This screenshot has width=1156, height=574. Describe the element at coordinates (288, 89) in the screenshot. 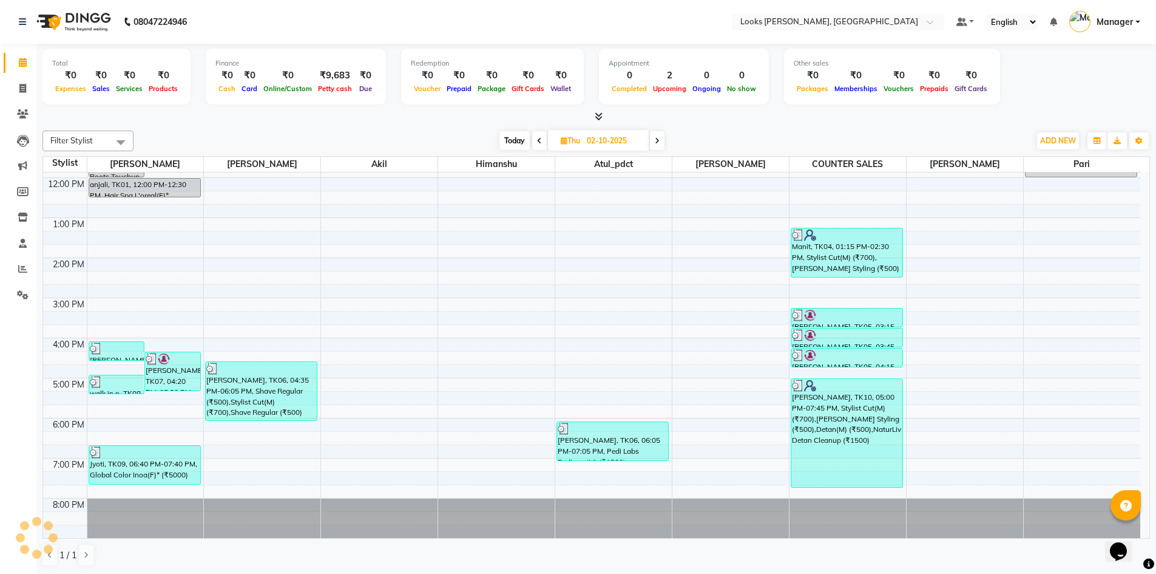

I see `span: Online/Custom` at that location.